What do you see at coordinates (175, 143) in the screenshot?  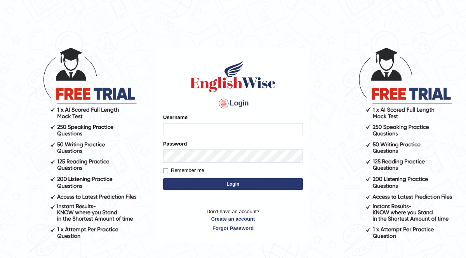 I see `label: Password` at bounding box center [175, 143].